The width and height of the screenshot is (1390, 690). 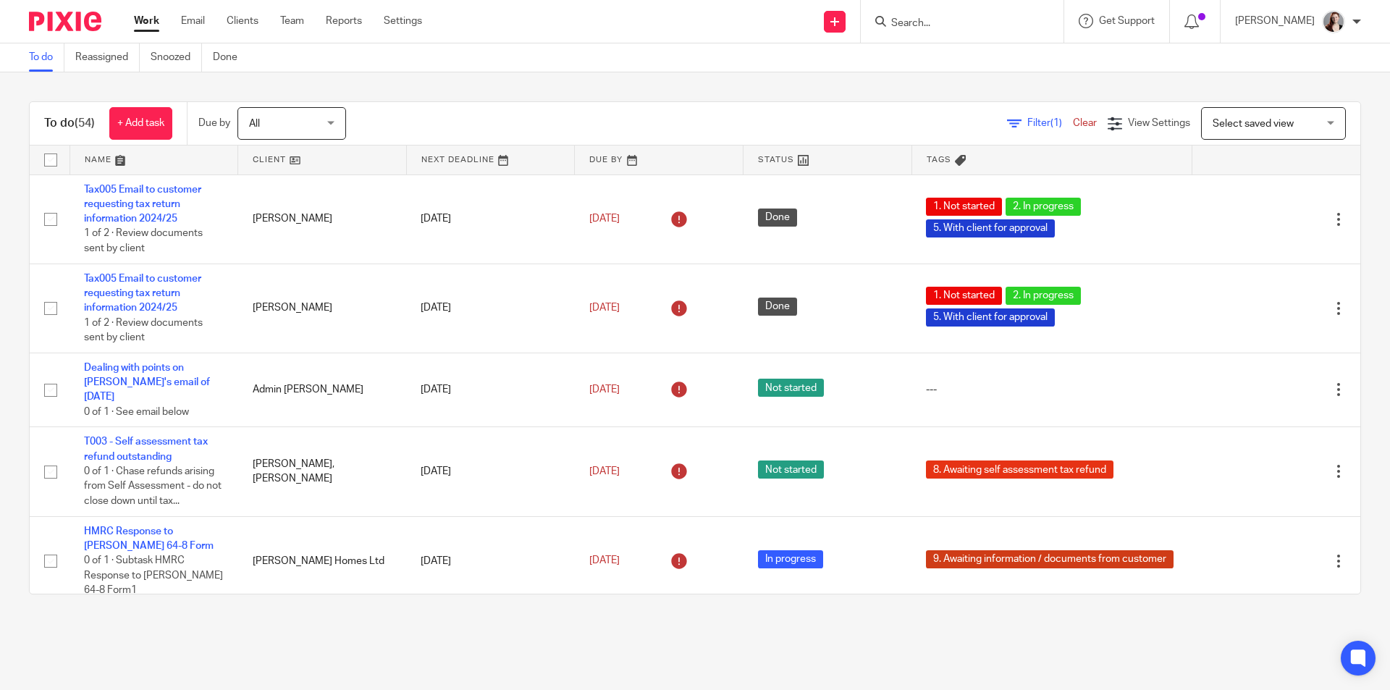 What do you see at coordinates (146, 21) in the screenshot?
I see `a: Work` at bounding box center [146, 21].